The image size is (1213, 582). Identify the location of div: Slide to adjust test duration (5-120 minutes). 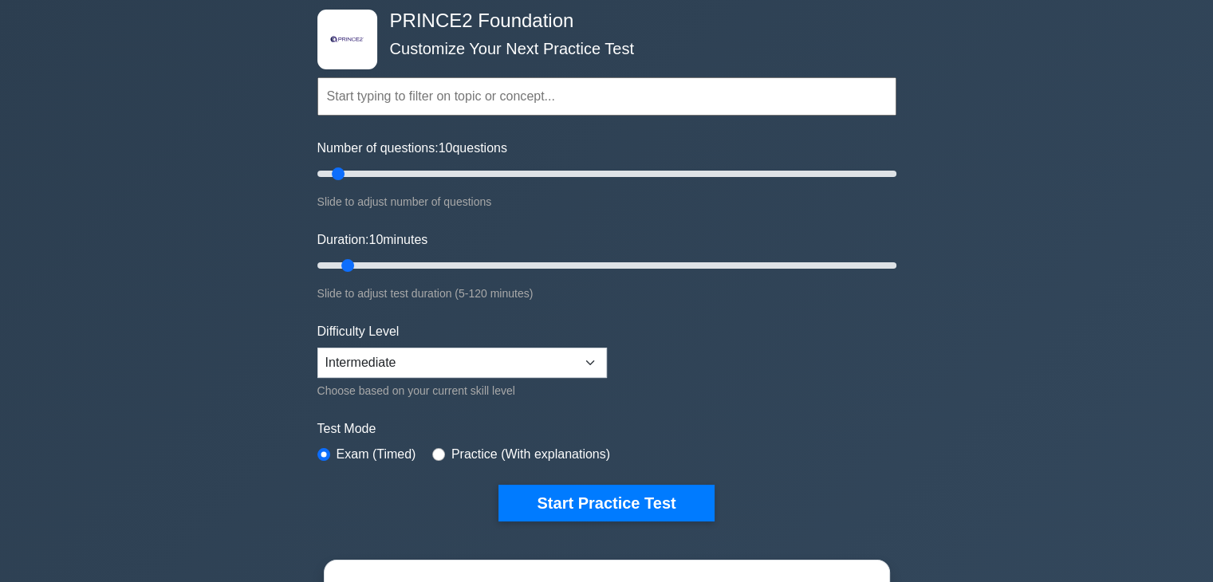
(607, 293).